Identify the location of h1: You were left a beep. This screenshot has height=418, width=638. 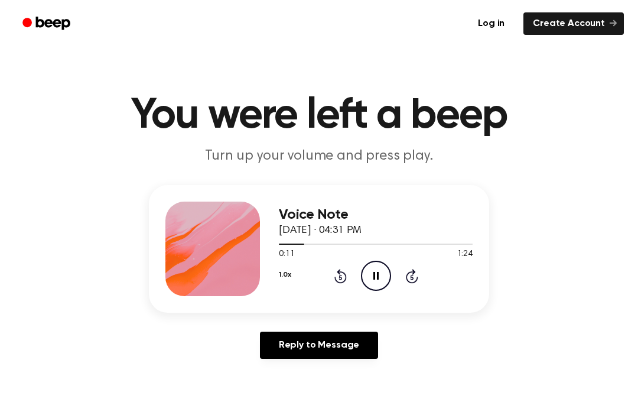
(319, 116).